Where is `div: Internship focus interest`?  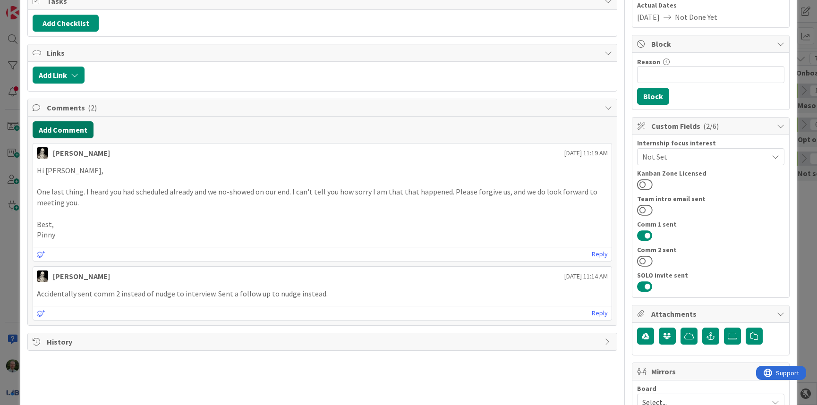
div: Internship focus interest is located at coordinates (710, 143).